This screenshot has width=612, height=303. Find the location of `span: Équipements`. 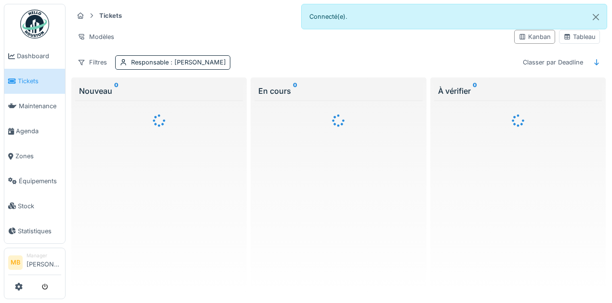

span: Équipements is located at coordinates (40, 181).